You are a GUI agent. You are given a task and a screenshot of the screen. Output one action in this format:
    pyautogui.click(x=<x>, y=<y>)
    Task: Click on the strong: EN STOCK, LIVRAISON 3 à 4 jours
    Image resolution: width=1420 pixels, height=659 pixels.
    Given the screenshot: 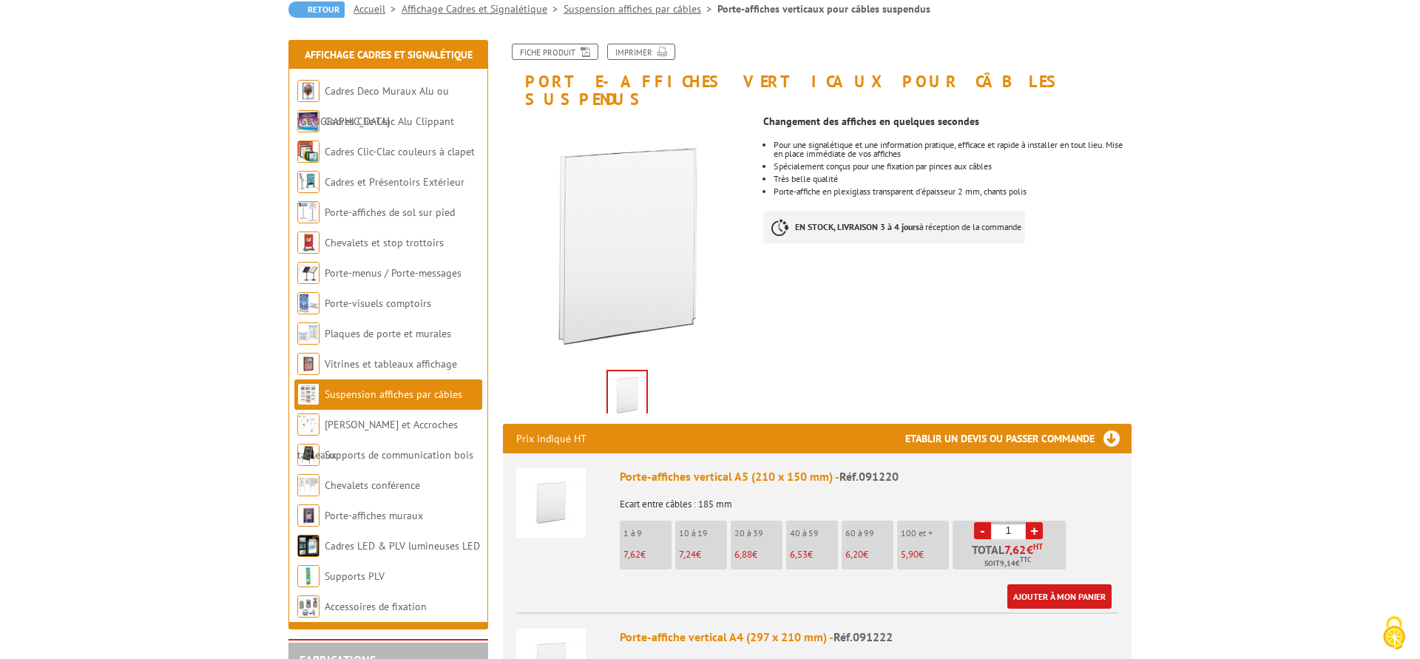 What is the action you would take?
    pyautogui.click(x=857, y=226)
    